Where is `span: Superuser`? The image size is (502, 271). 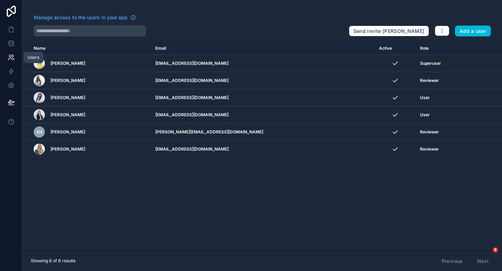 span: Superuser is located at coordinates (431, 63).